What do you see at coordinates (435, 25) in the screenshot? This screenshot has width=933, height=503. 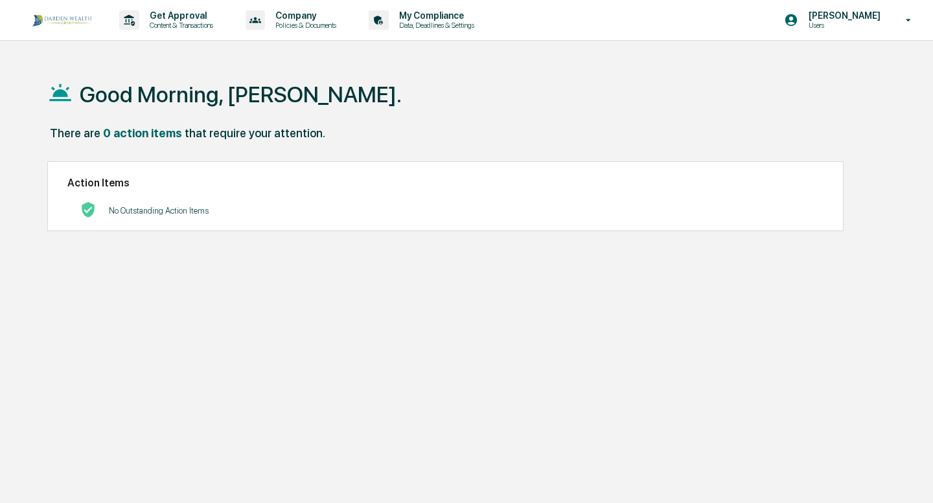 I see `p: Data, Deadlines & Settings` at bounding box center [435, 25].